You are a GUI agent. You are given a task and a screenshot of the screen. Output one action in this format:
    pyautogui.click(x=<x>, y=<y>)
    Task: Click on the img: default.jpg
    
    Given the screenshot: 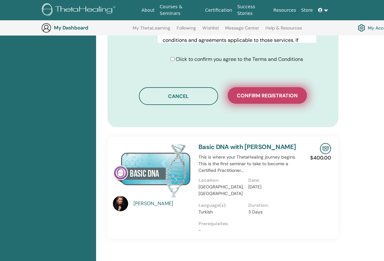 What is the action you would take?
    pyautogui.click(x=120, y=204)
    